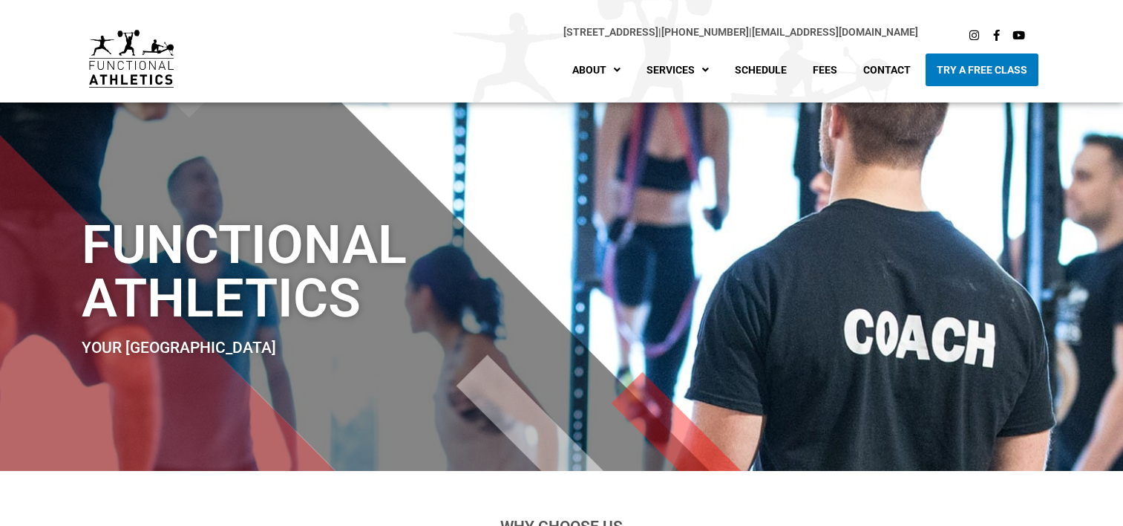 The image size is (1123, 526). What do you see at coordinates (982, 70) in the screenshot?
I see `a: Try A Free Class` at bounding box center [982, 70].